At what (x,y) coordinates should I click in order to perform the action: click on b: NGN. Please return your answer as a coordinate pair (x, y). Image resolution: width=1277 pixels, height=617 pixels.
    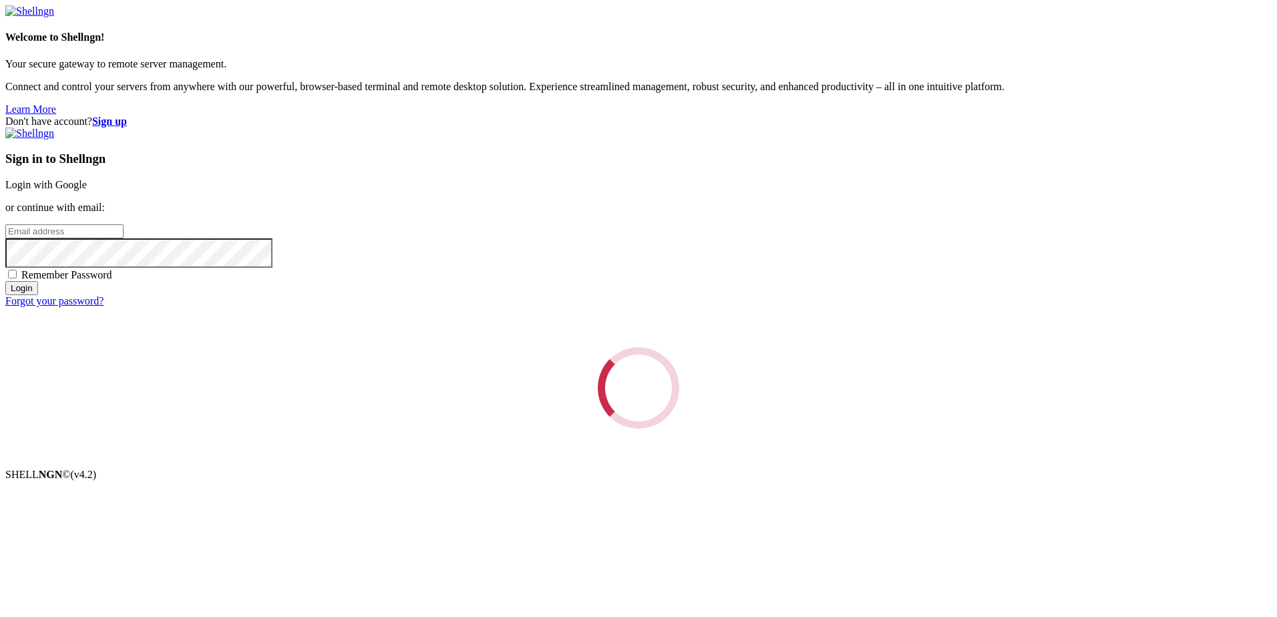
    Looking at the image, I should click on (51, 474).